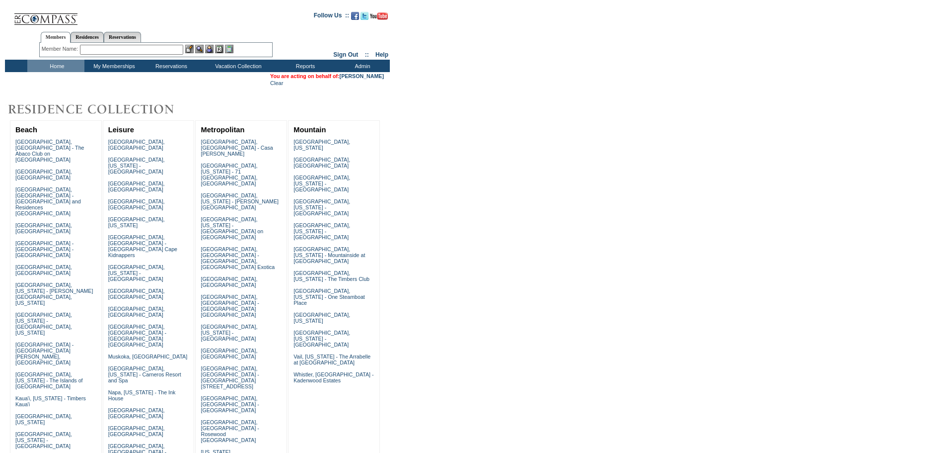 The height and width of the screenshot is (453, 946). What do you see at coordinates (331, 17) in the screenshot?
I see `td: Follow Us ::` at bounding box center [331, 17].